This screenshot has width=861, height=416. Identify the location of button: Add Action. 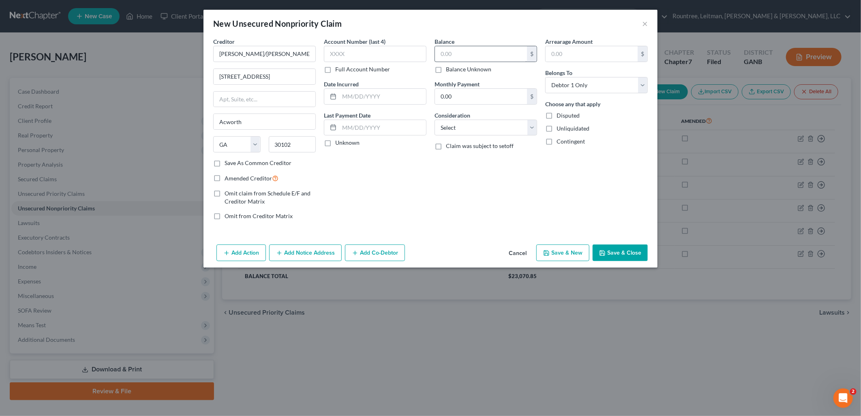
(241, 253).